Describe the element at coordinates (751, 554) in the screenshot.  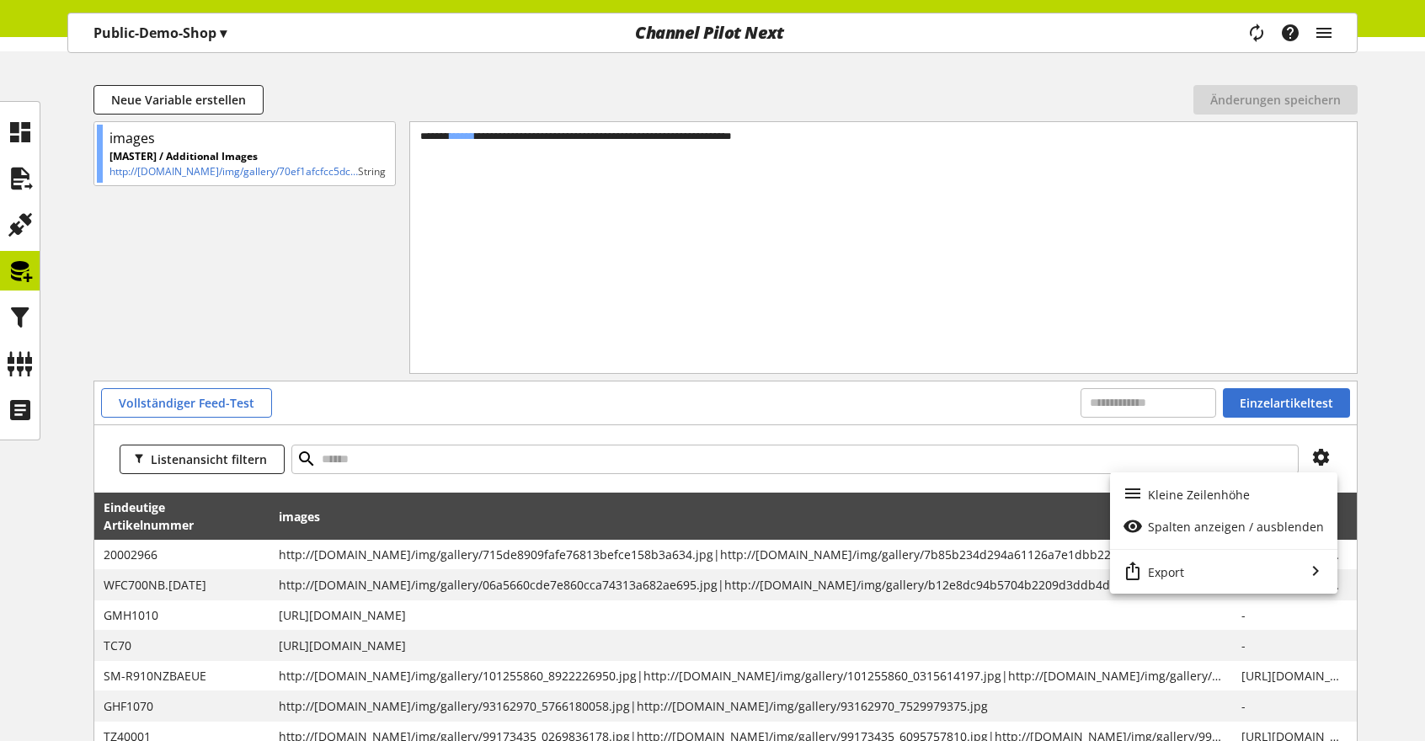
I see `span: http://images.icecat.biz/img/gallery/715de8909fafe76813befce158b3a634.jpg|http://images.icecat.bi...` at that location.